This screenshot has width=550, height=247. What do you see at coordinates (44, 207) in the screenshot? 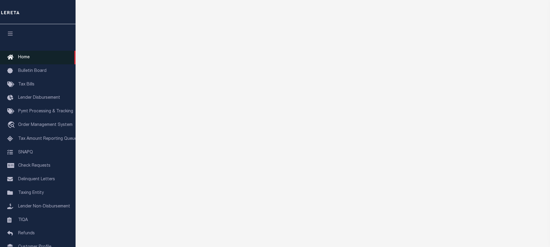
I see `span: Lender Non-Disbursement` at bounding box center [44, 207].